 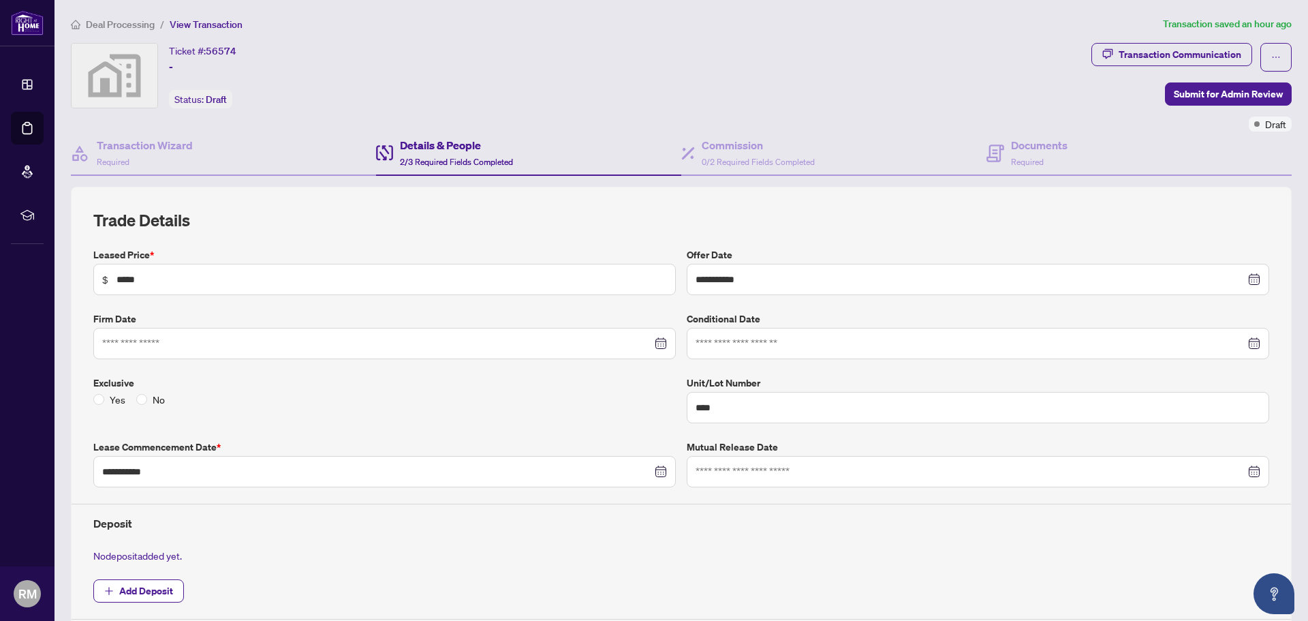 I want to click on span: RM, so click(x=27, y=594).